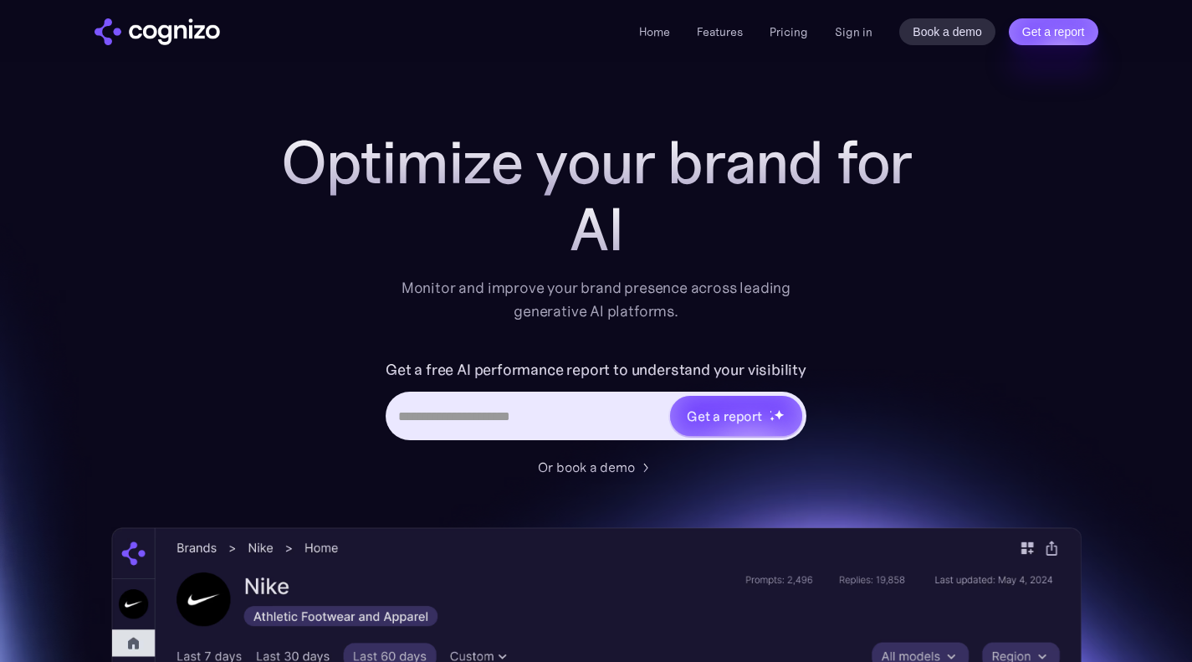 The width and height of the screenshot is (1192, 662). I want to click on label: Get a free AI performance report to understand your visibility, so click(596, 370).